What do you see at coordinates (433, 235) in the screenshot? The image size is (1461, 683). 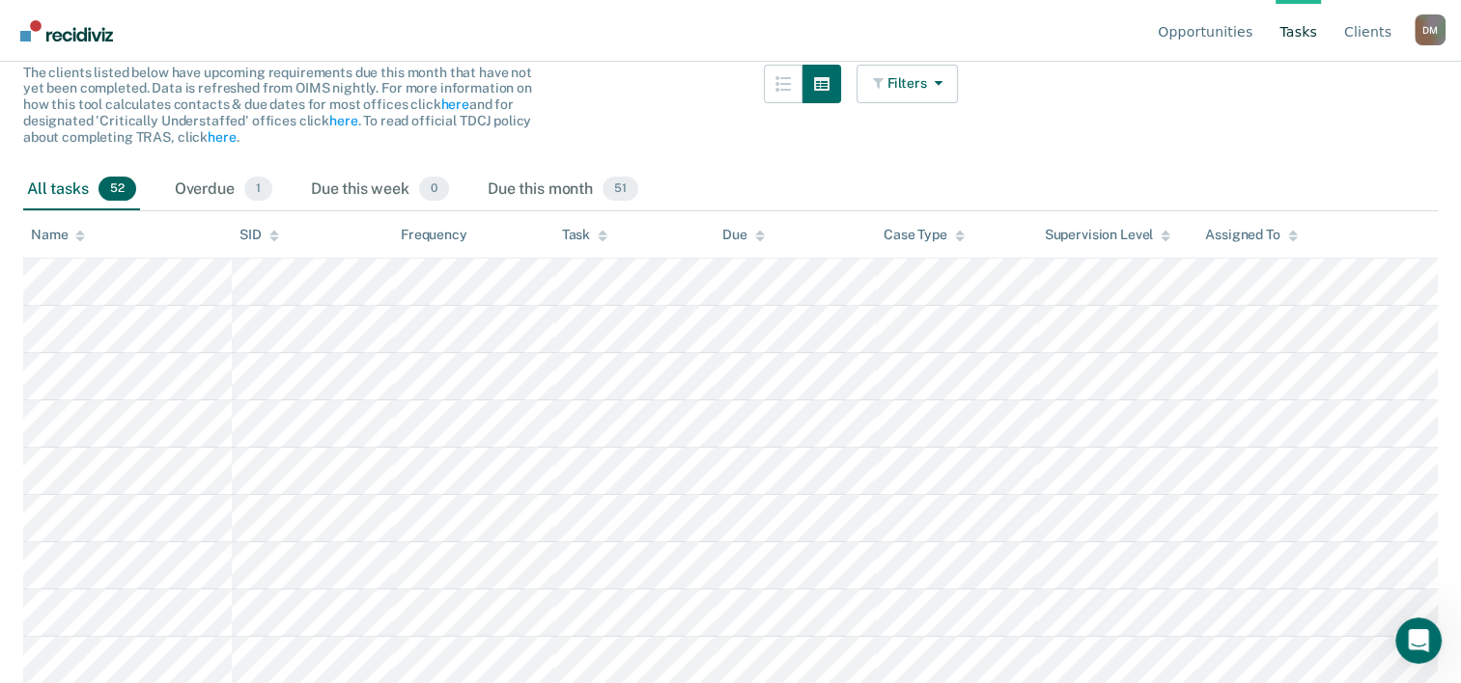 I see `div: Frequency` at bounding box center [433, 235].